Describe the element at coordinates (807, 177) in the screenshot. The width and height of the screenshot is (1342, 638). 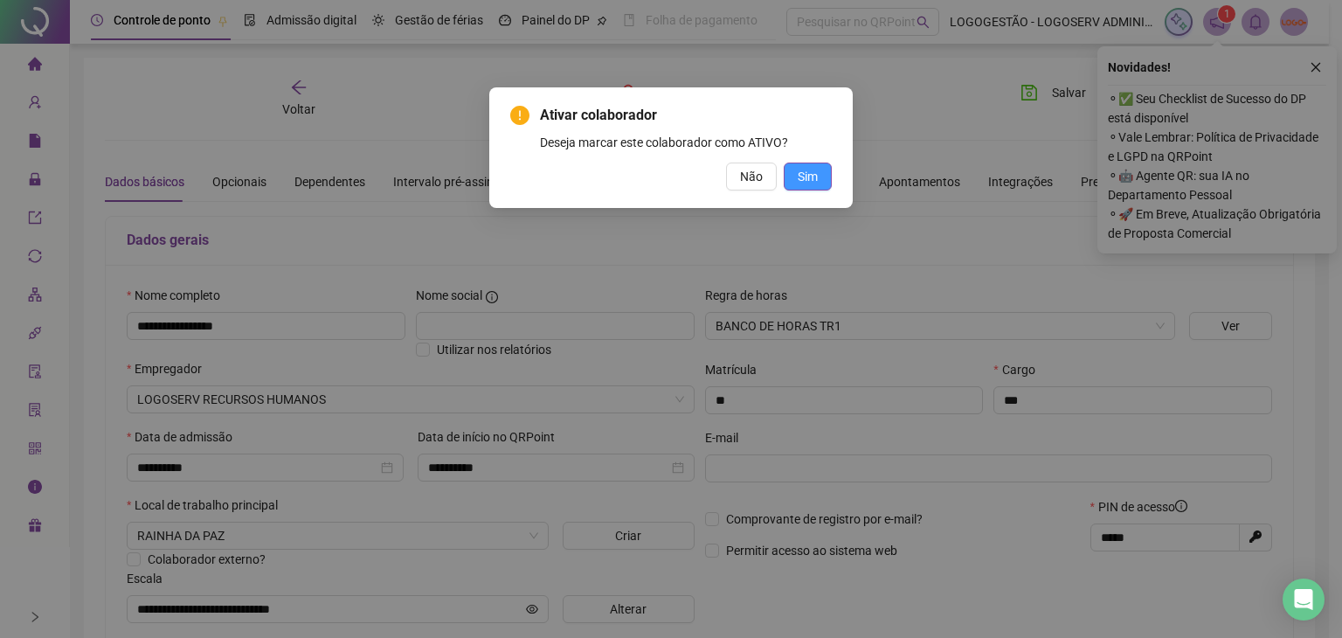
I see `button: Sim` at that location.